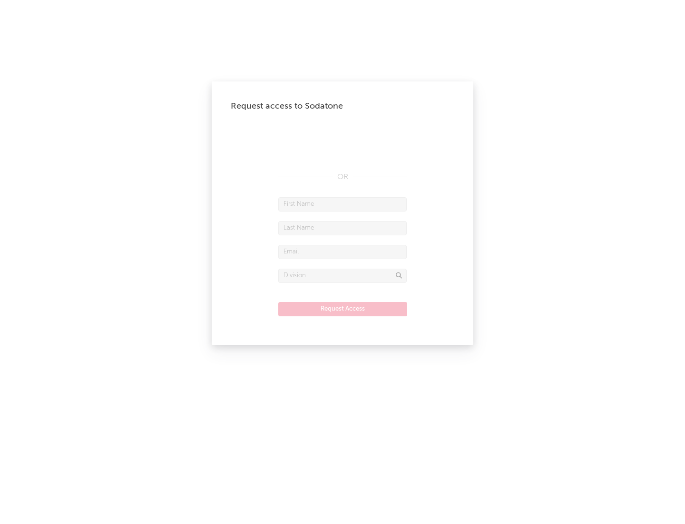 The image size is (685, 524). What do you see at coordinates (343, 228) in the screenshot?
I see `input: Last Name` at bounding box center [343, 228].